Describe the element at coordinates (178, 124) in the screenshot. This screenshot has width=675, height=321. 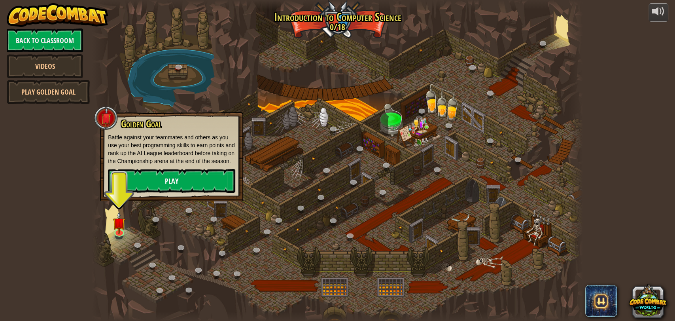
I see `h3: Golden Goal` at that location.